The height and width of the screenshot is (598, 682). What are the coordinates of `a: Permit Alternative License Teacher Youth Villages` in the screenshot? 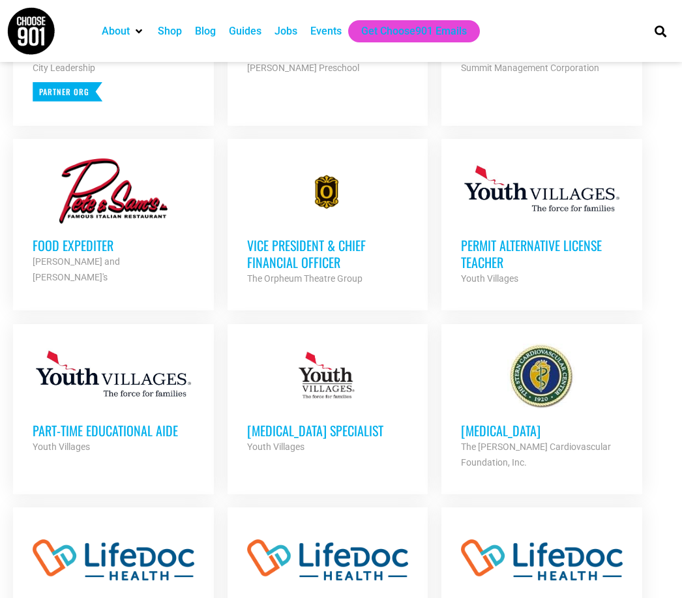 It's located at (542, 222).